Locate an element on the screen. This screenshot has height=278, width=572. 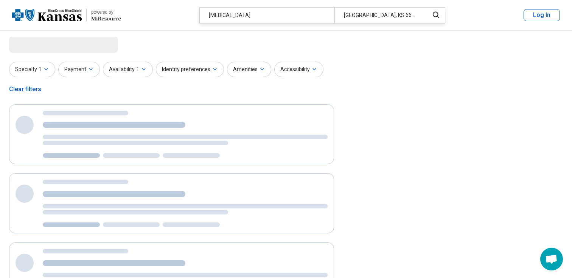
button: Amenities is located at coordinates (249, 69).